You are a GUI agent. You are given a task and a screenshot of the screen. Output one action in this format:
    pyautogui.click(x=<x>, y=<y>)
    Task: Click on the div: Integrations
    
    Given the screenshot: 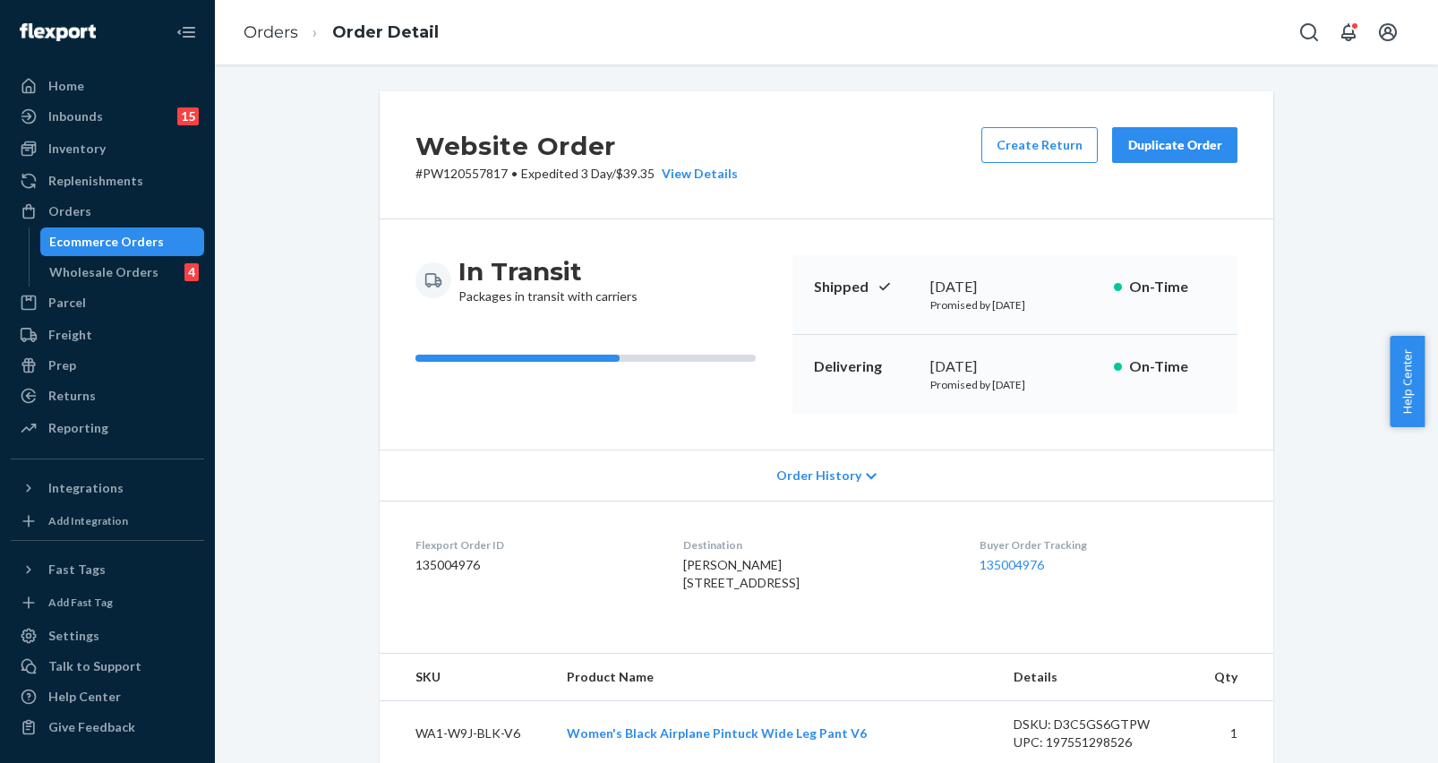 What is the action you would take?
    pyautogui.click(x=86, y=488)
    